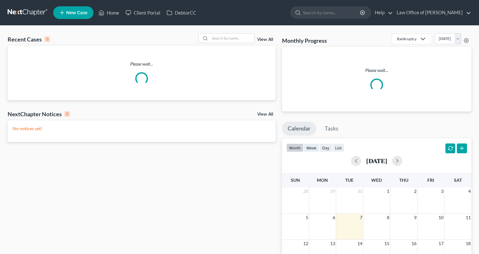 This screenshot has height=254, width=479. What do you see at coordinates (468, 217) in the screenshot?
I see `span: 11` at bounding box center [468, 217].